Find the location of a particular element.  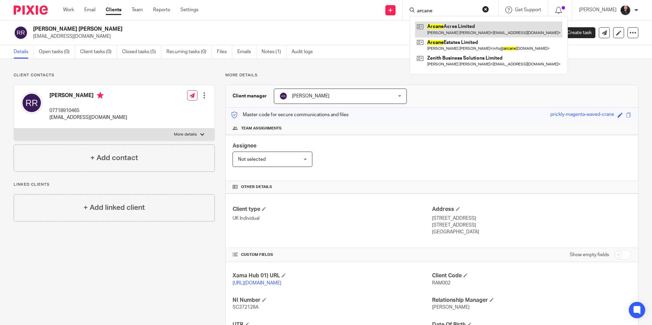

a: Open tasks (0) is located at coordinates (57, 52).